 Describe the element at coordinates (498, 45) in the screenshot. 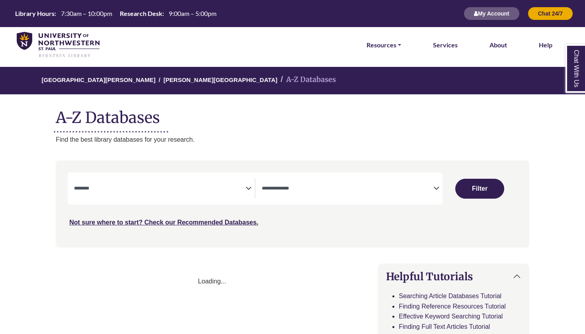

I see `a: About` at that location.